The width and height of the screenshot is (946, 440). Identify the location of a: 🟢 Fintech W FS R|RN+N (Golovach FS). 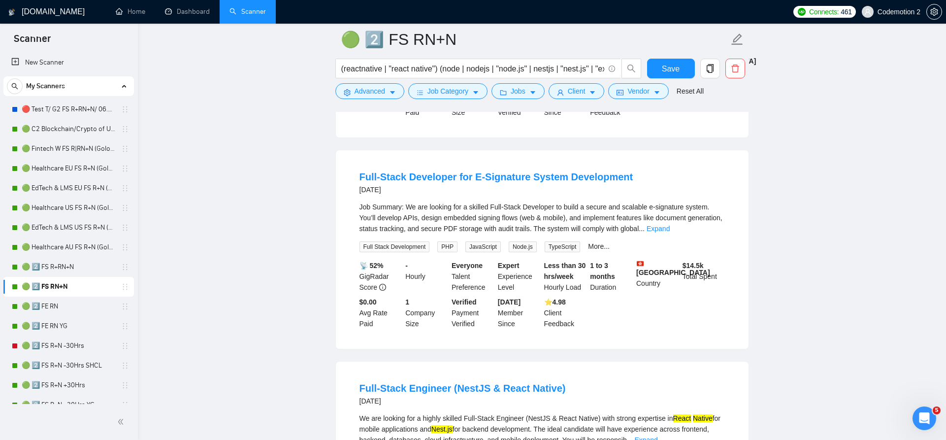
(68, 149).